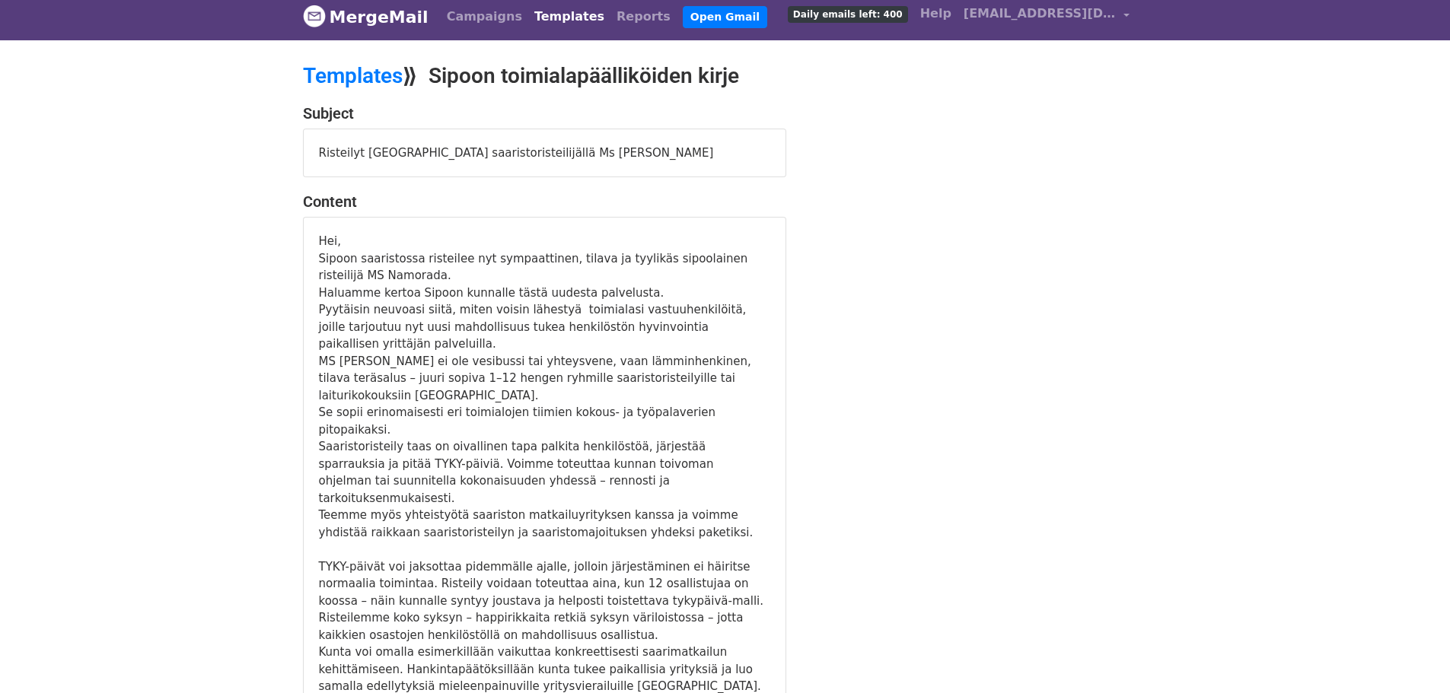 Image resolution: width=1450 pixels, height=693 pixels. I want to click on div: Pyytäisin neuvoasi siitä, miten voisin lähestyä toimialasi vastuuhenkilöitä, joille tarjoutuu nyt..., so click(544, 327).